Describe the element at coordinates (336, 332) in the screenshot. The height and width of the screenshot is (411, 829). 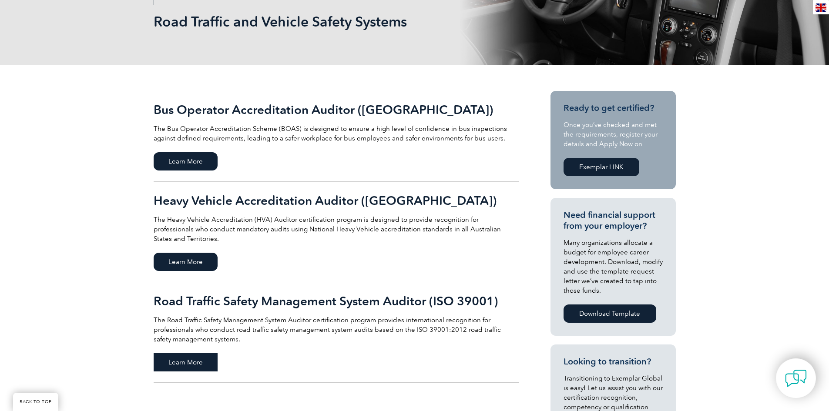
I see `a: Road Traffic Safety Management System Auditor (ISO 39001) The Road Traffic Safety Management Syst...` at that location.